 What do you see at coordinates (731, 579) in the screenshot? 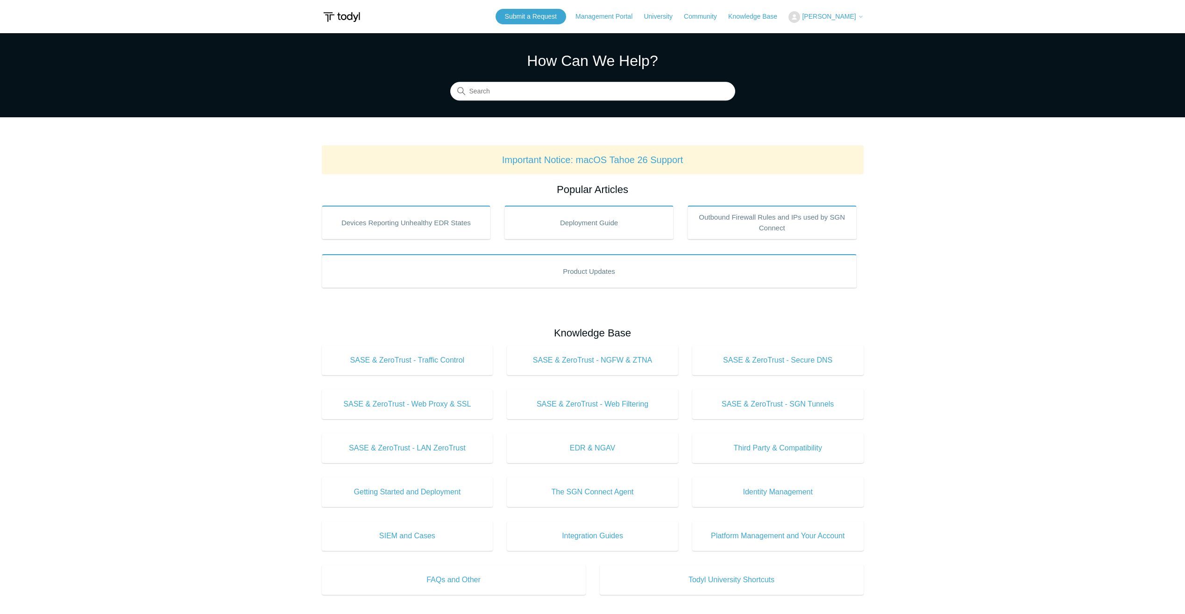
I see `a: Todyl University Shortcuts` at bounding box center [731, 579].